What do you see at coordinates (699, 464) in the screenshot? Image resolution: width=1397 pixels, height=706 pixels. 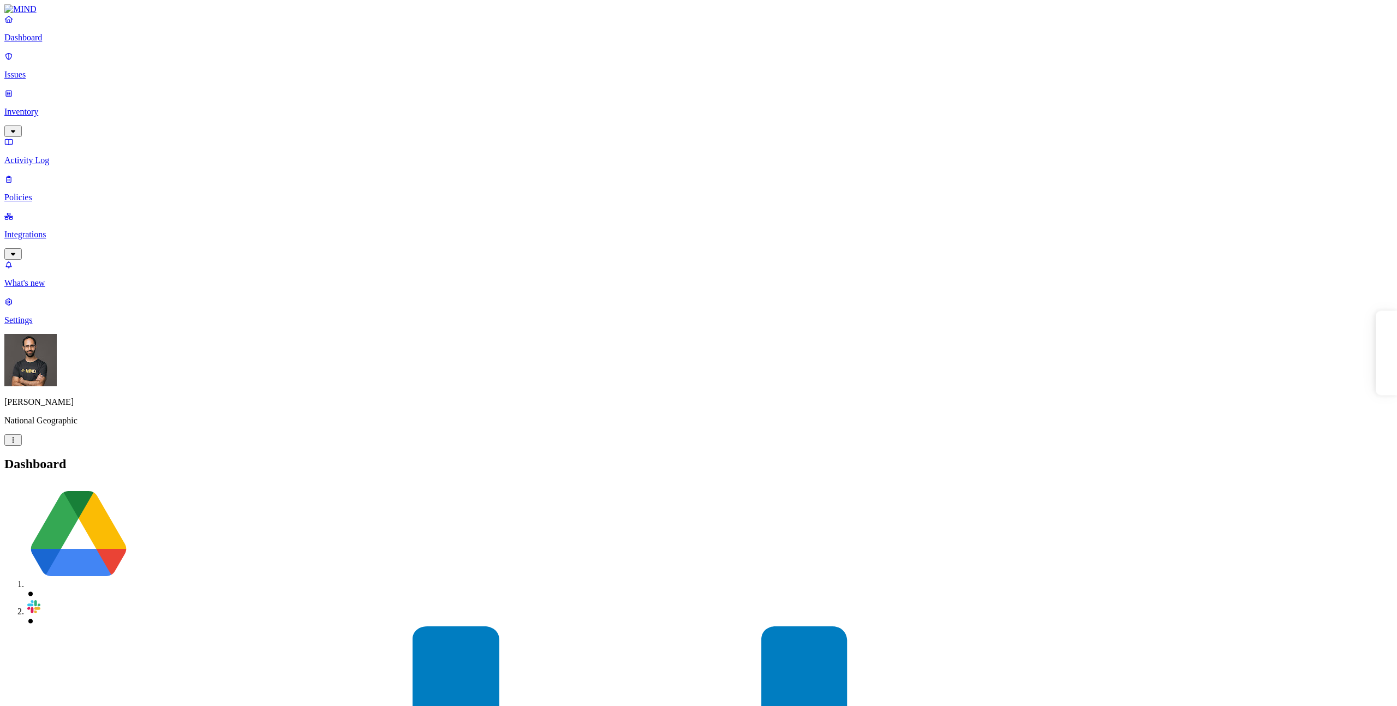 I see `h2: Dashboard` at bounding box center [699, 464].